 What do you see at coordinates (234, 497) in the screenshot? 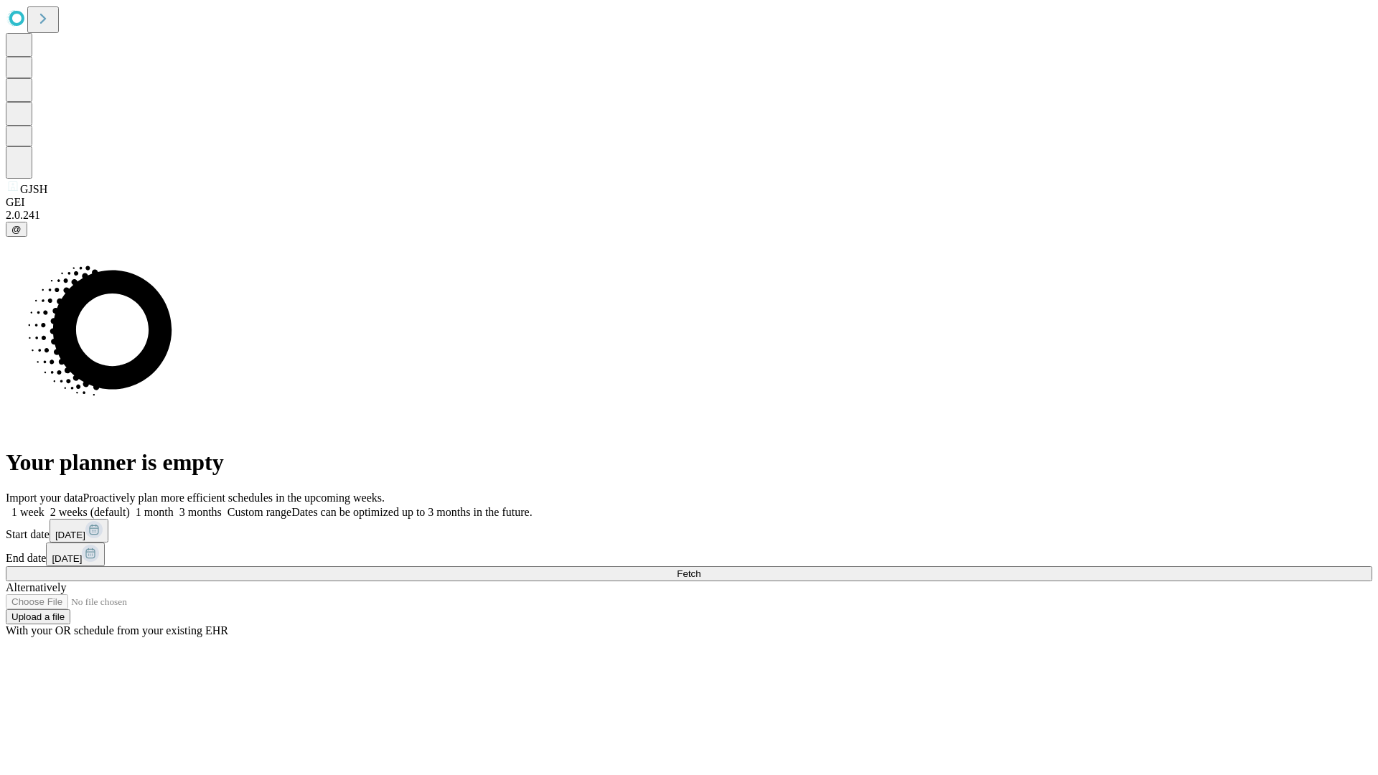
I see `span: Proactively plan more efficient schedules in the upcoming weeks.` at bounding box center [234, 497].